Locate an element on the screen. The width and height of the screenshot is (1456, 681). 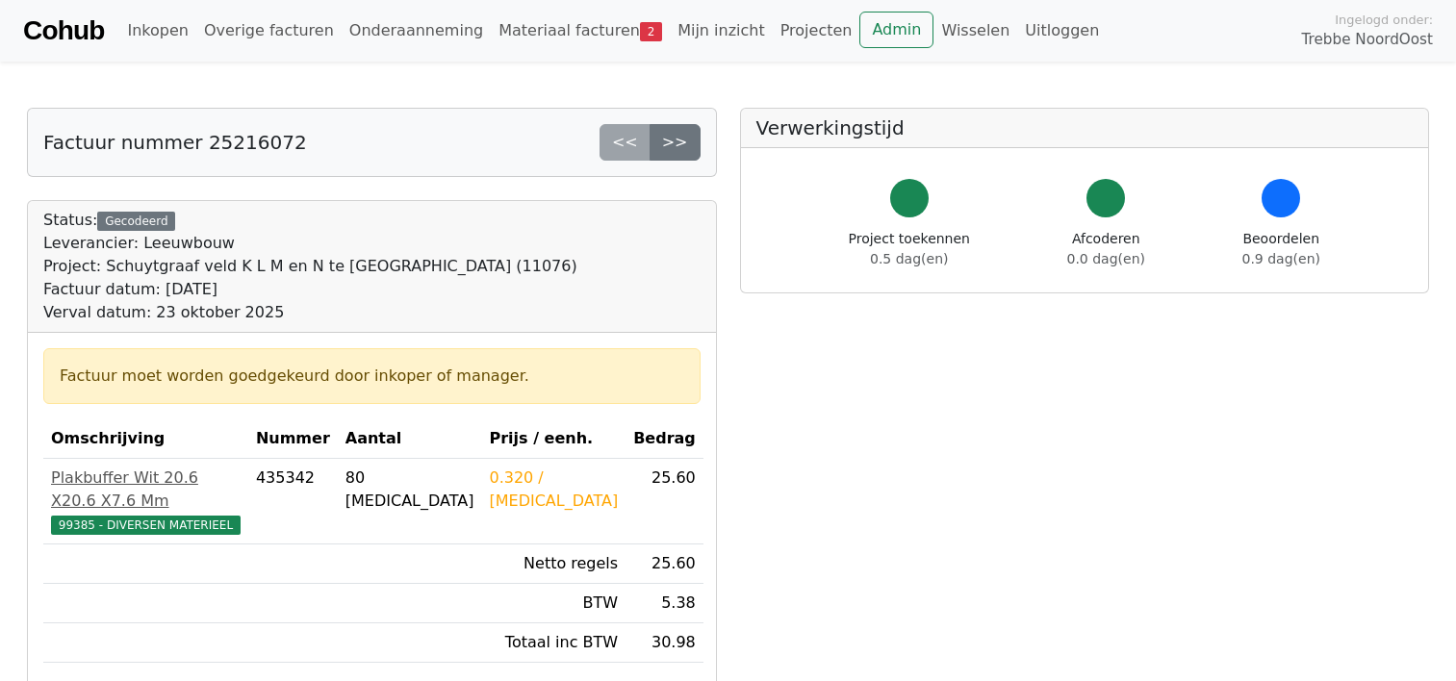
td: Totaal inc BTW is located at coordinates (553, 643).